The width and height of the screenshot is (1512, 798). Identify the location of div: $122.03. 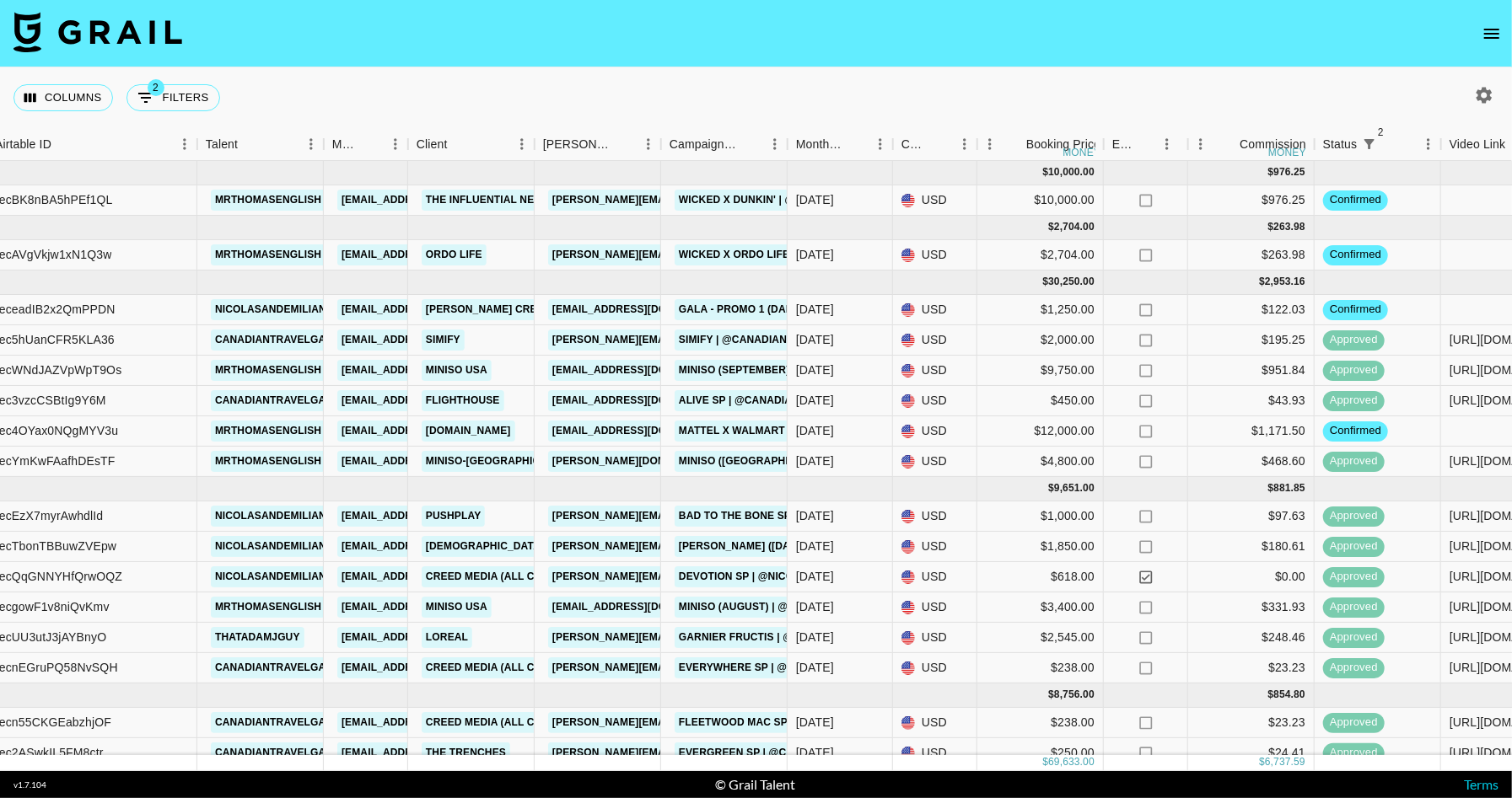
(1252, 310).